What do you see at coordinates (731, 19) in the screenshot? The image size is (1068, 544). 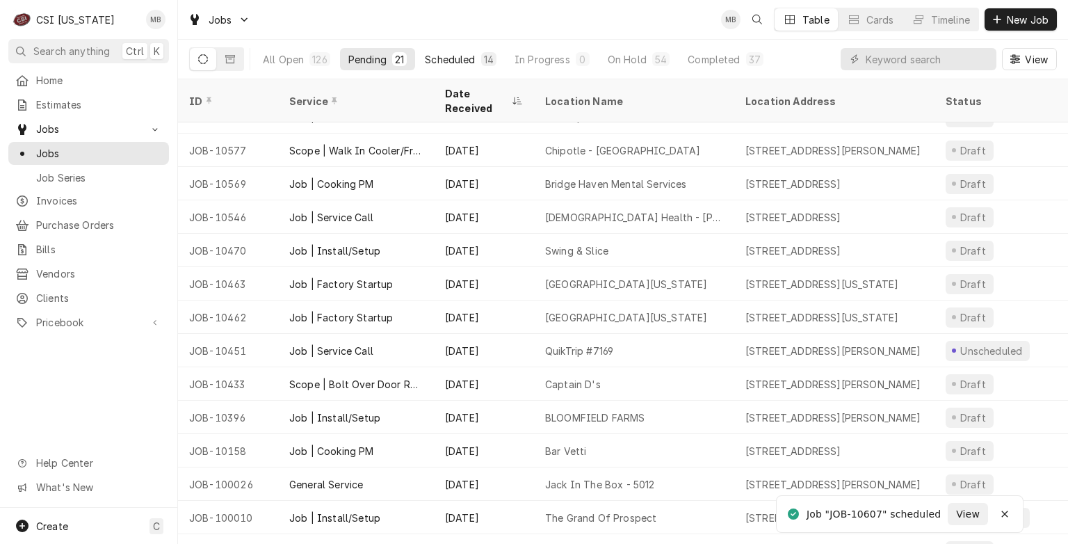 I see `div: MB` at bounding box center [731, 19].